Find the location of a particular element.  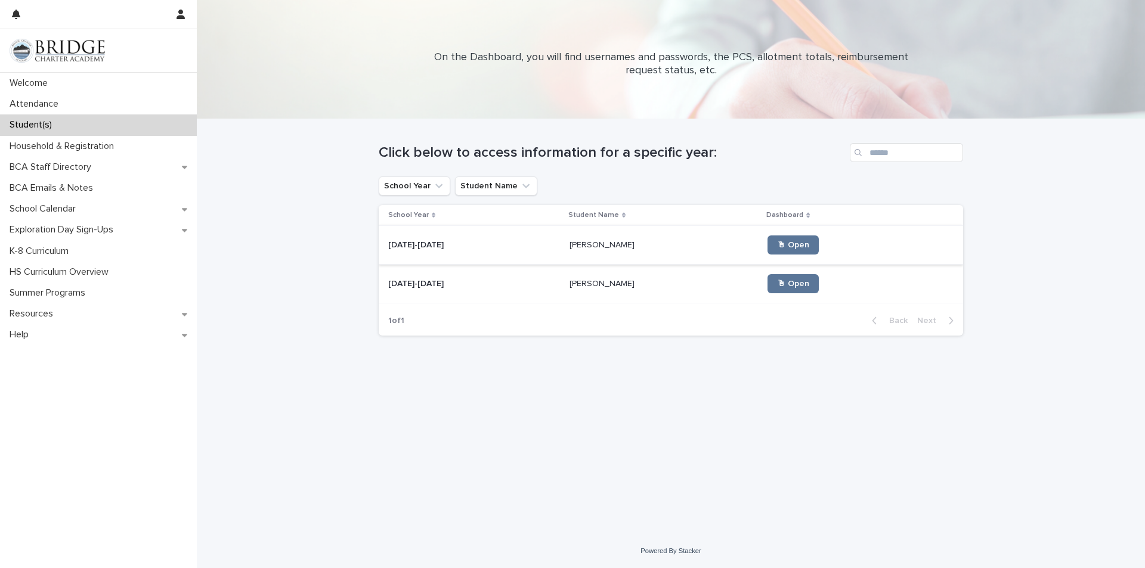

button: Student Name is located at coordinates (496, 186).